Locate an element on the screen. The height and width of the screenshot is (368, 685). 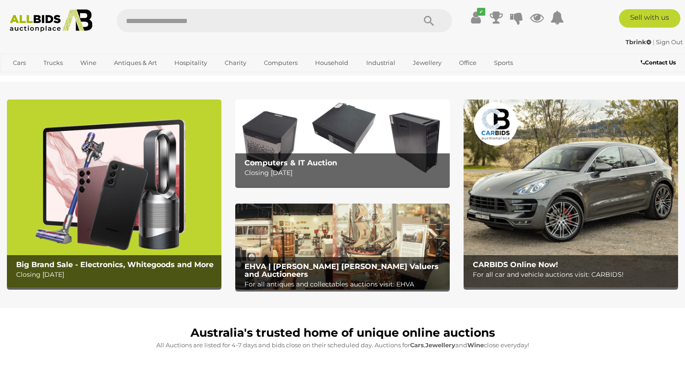
strong: Tbrink is located at coordinates (638, 42).